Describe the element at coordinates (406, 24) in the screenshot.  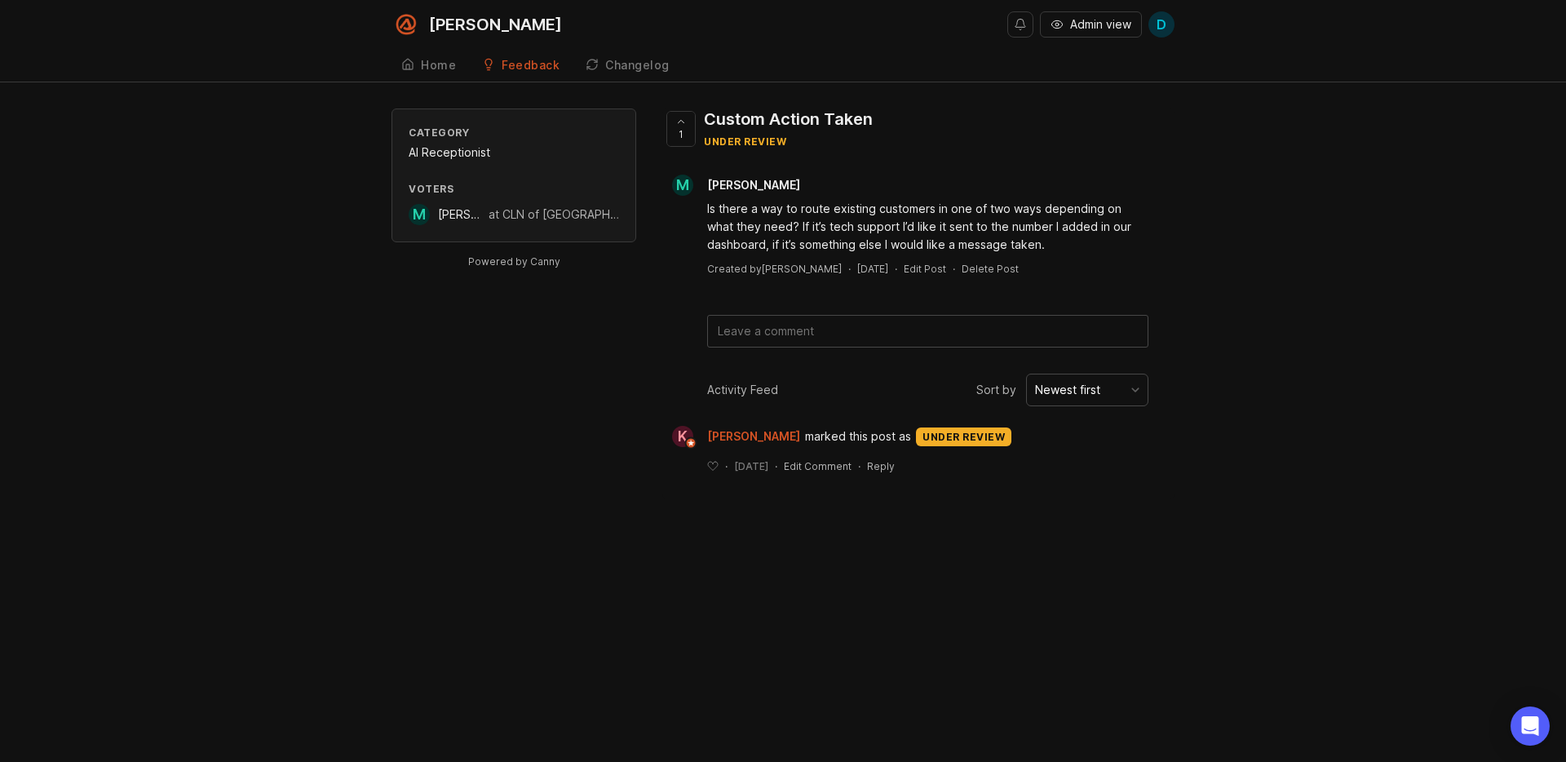
I see `img: Smith.ai logo` at that location.